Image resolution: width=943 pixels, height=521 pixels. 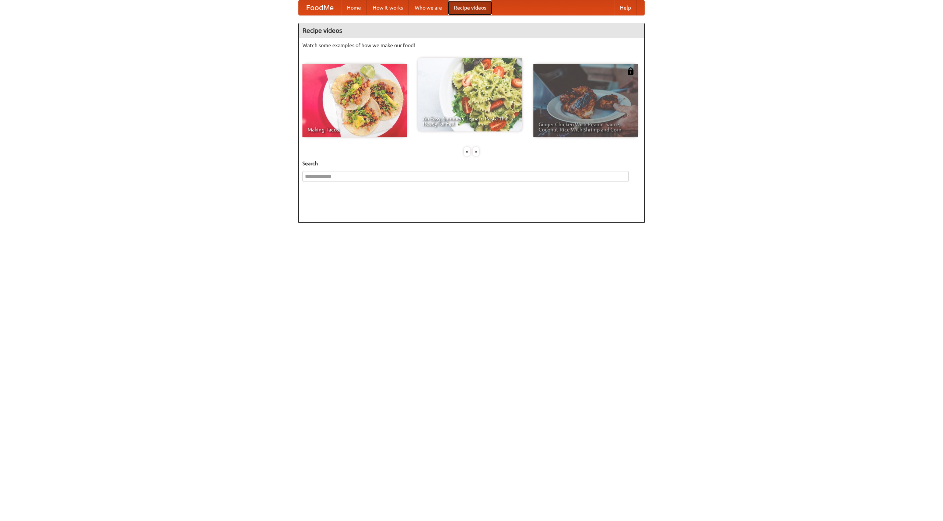 What do you see at coordinates (472, 45) in the screenshot?
I see `p: Watch some examples of how we make our food!` at bounding box center [472, 45].